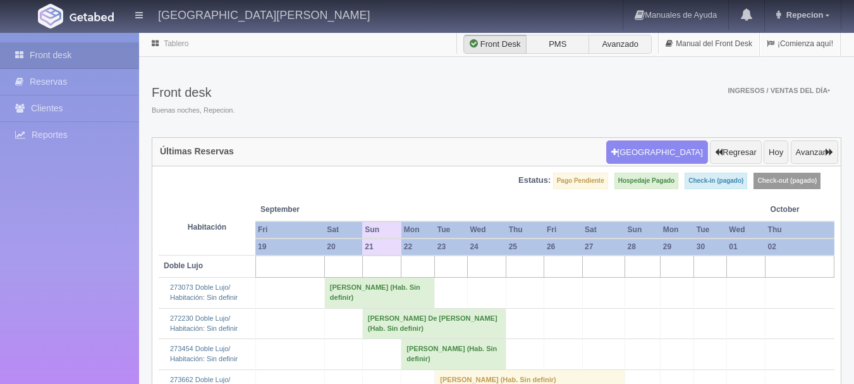 The image size is (854, 384). Describe the element at coordinates (204, 353) in the screenshot. I see `a: 273454 Doble Lujo/Habitación: Sin definir` at that location.